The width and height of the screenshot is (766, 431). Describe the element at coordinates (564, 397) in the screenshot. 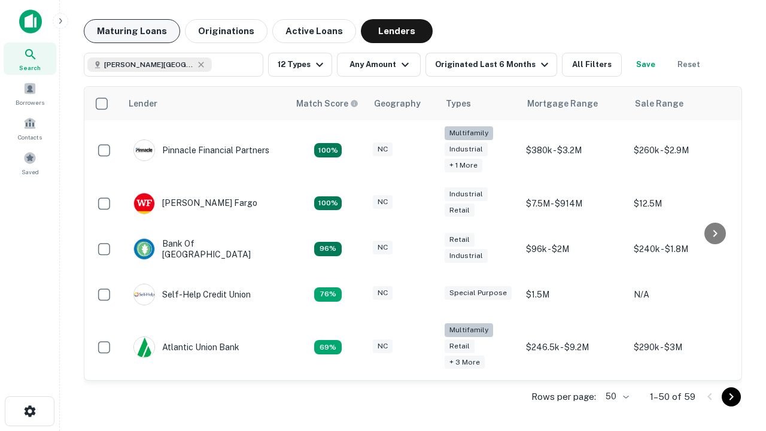

I see `p: Rows per page:` at that location.